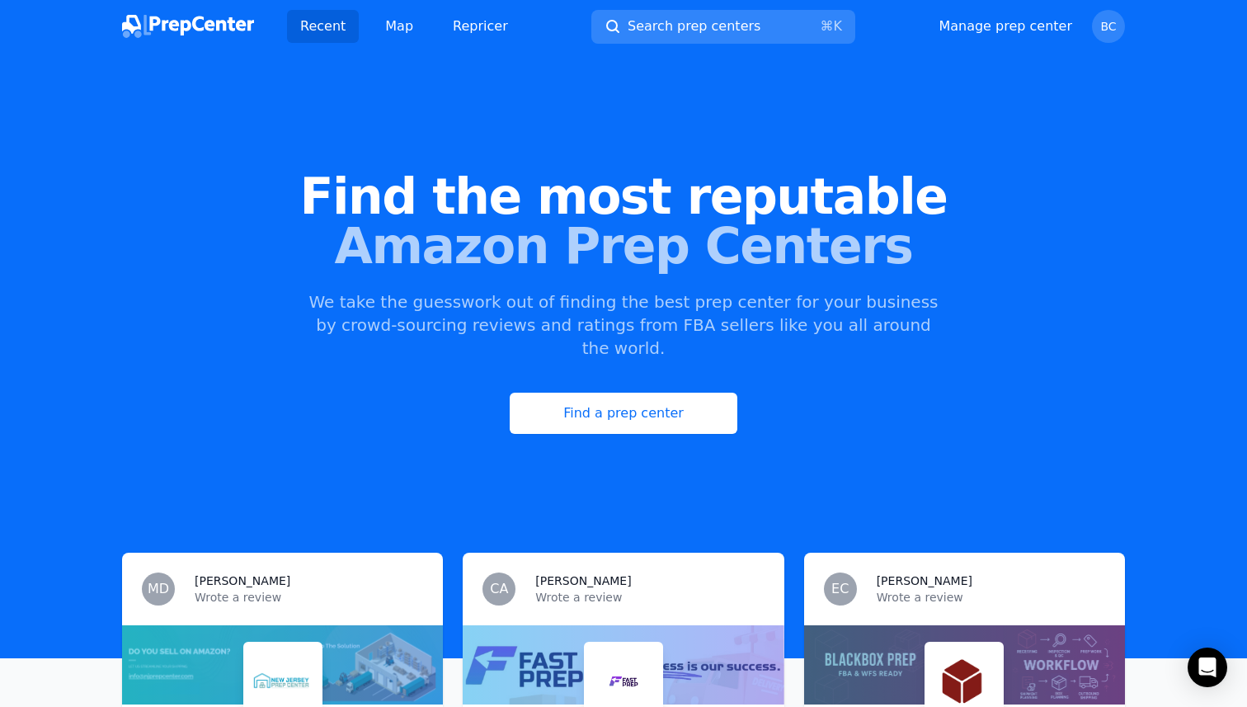  Describe the element at coordinates (188, 26) in the screenshot. I see `a: PrepCenter` at that location.